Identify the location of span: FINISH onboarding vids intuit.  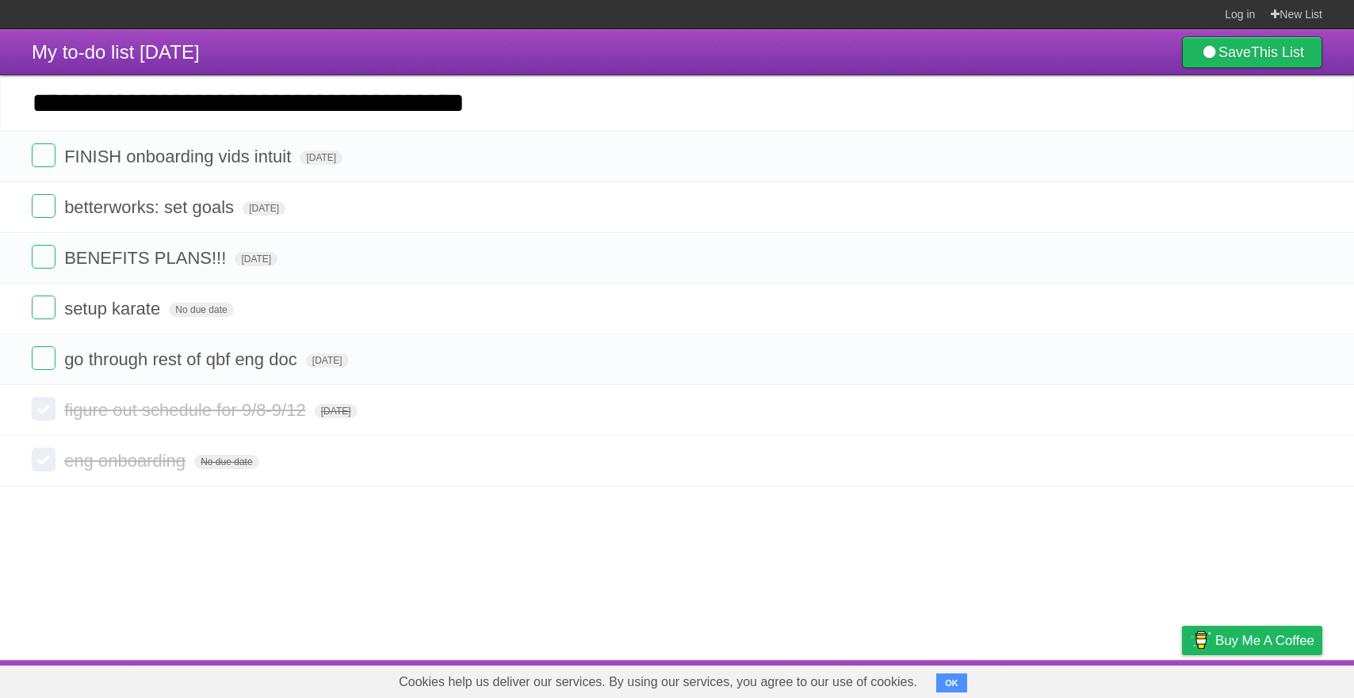
(179, 156).